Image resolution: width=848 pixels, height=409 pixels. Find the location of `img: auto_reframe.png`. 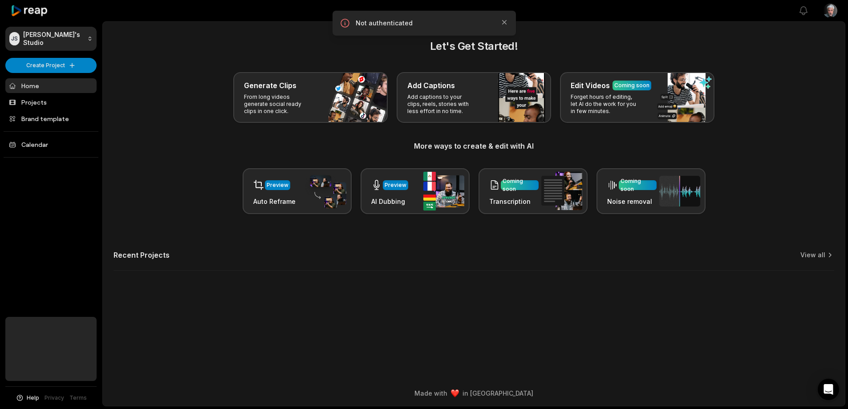

img: auto_reframe.png is located at coordinates (326, 191).